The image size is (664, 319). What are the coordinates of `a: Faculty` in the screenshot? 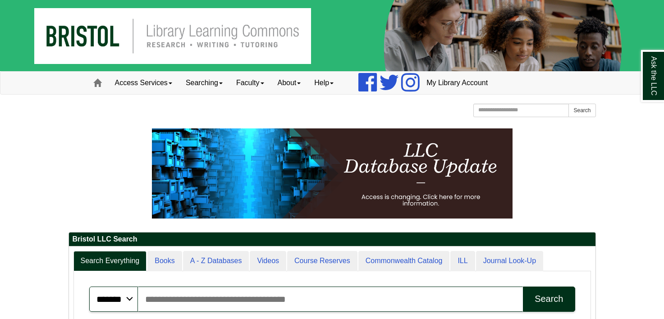 It's located at (250, 83).